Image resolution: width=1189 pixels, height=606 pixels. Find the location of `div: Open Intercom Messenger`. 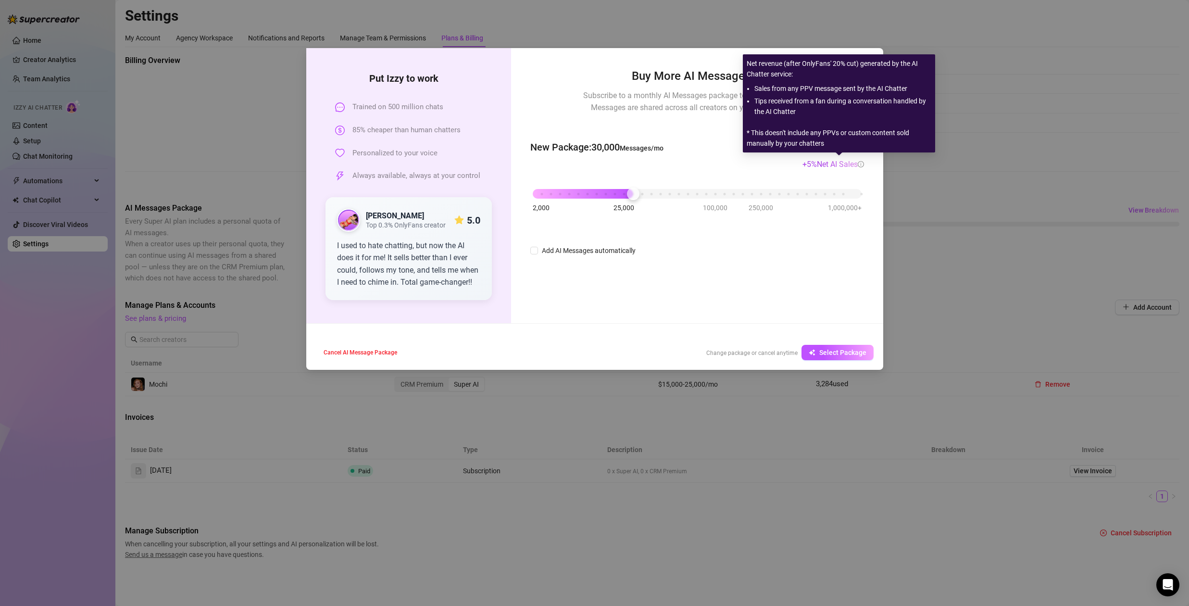

div: Open Intercom Messenger is located at coordinates (1168, 584).